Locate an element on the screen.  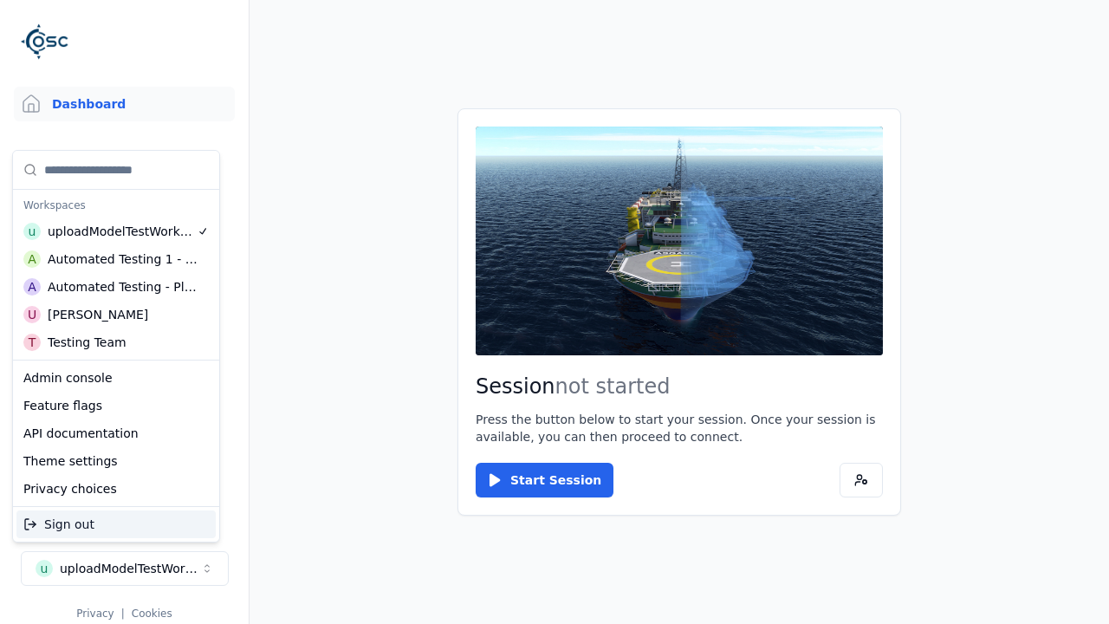
div: uploadModelTestWorkspace is located at coordinates (122, 231).